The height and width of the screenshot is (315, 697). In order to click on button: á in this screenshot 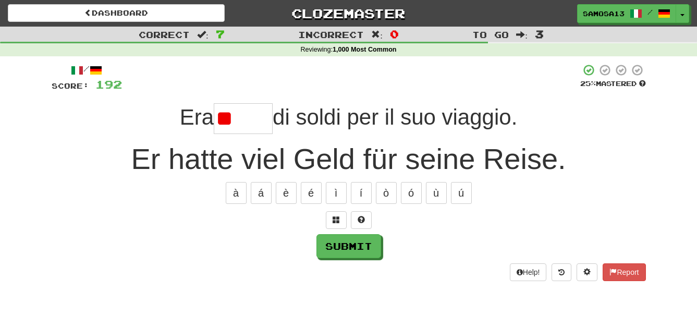, I will do `click(261, 193)`.